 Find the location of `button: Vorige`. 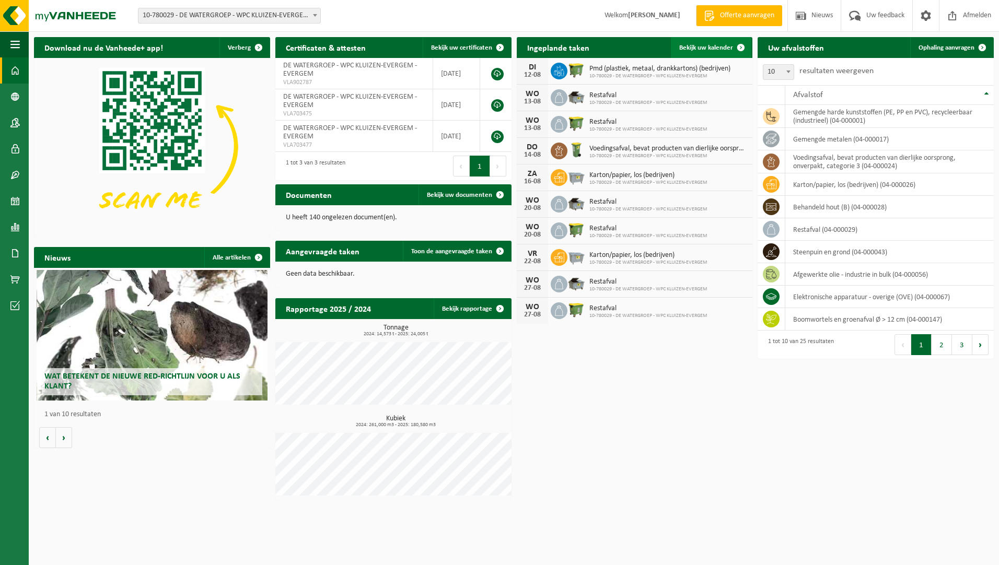

button: Vorige is located at coordinates (48, 438).